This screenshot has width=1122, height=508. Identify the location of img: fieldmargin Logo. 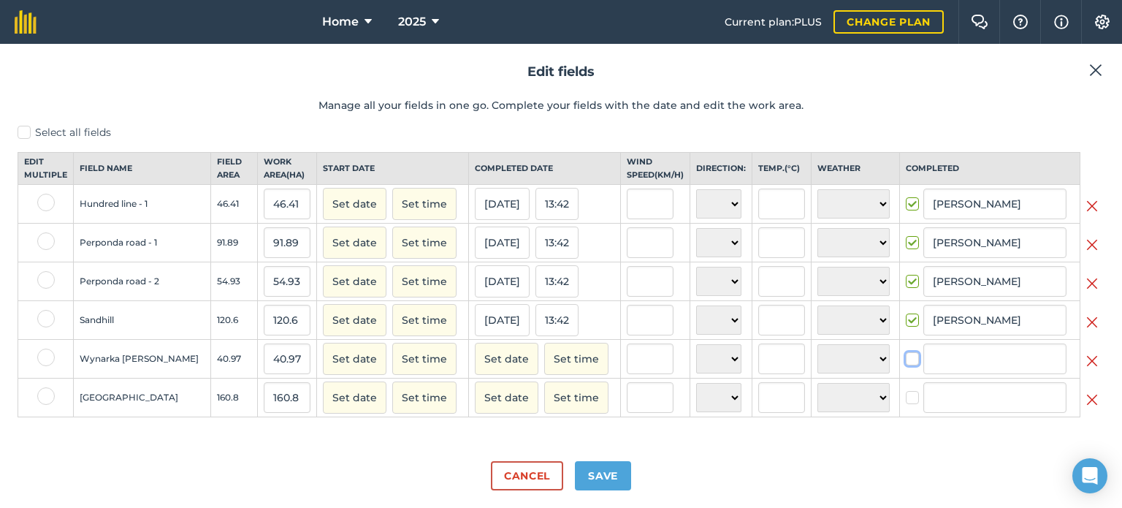
(26, 22).